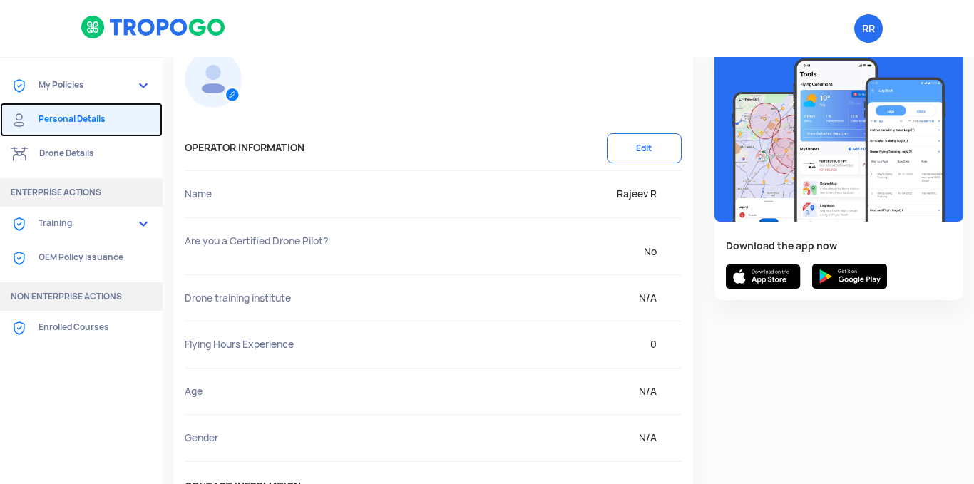 This screenshot has height=484, width=974. Describe the element at coordinates (839, 246) in the screenshot. I see `p: Download the app now` at that location.